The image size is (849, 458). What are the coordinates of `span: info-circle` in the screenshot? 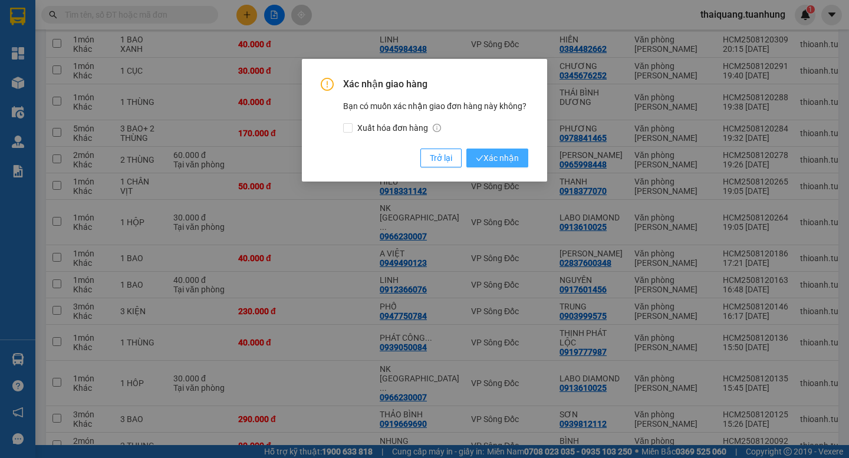 It's located at (437, 128).